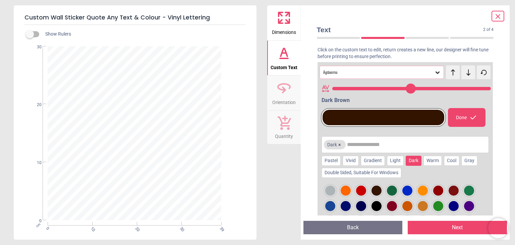 This screenshot has width=515, height=245. What do you see at coordinates (458, 227) in the screenshot?
I see `button: Next` at bounding box center [458, 227].